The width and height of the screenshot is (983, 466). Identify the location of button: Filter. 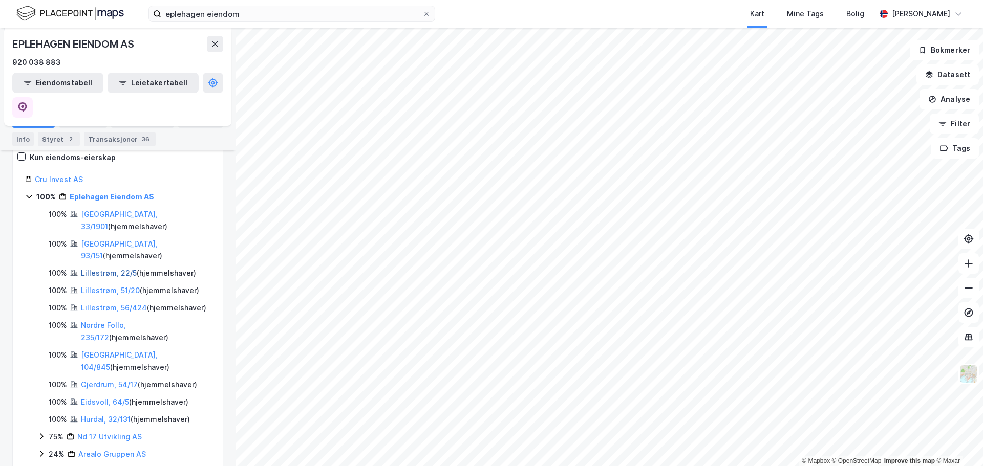
(954, 124).